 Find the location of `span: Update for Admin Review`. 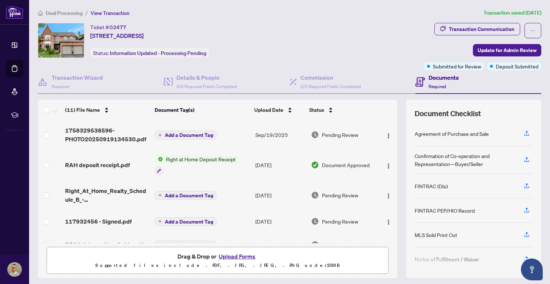

span: Update for Admin Review is located at coordinates (507, 50).